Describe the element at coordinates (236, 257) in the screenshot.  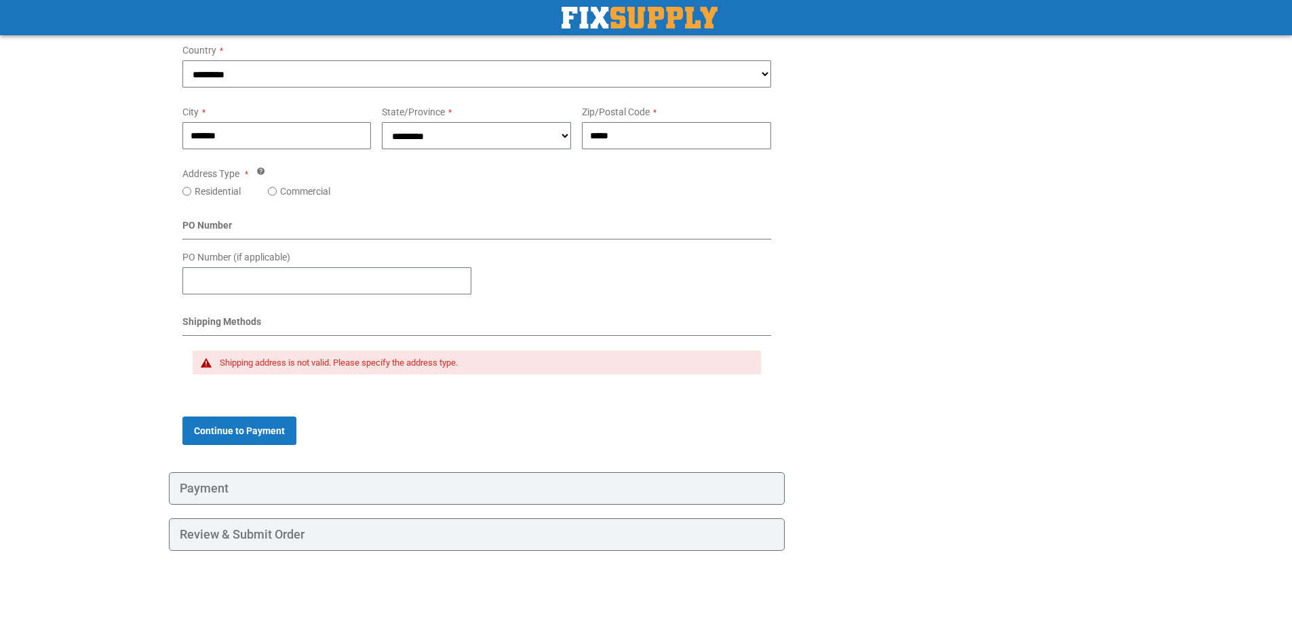
I see `span: PO Number (if applicable)` at that location.